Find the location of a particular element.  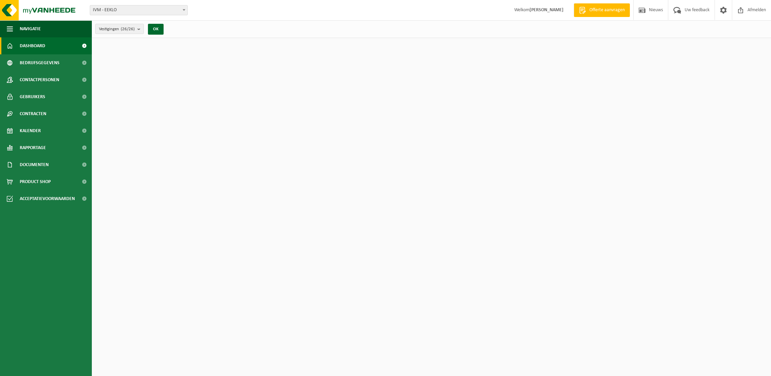

span: Documenten is located at coordinates (34, 165).